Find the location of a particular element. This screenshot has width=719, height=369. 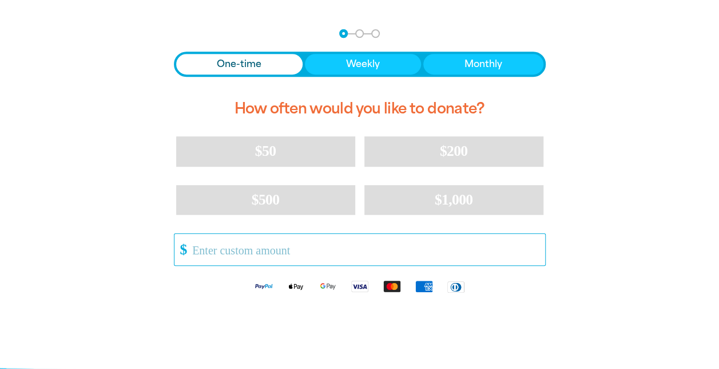

span: $1,000 is located at coordinates (454, 199).